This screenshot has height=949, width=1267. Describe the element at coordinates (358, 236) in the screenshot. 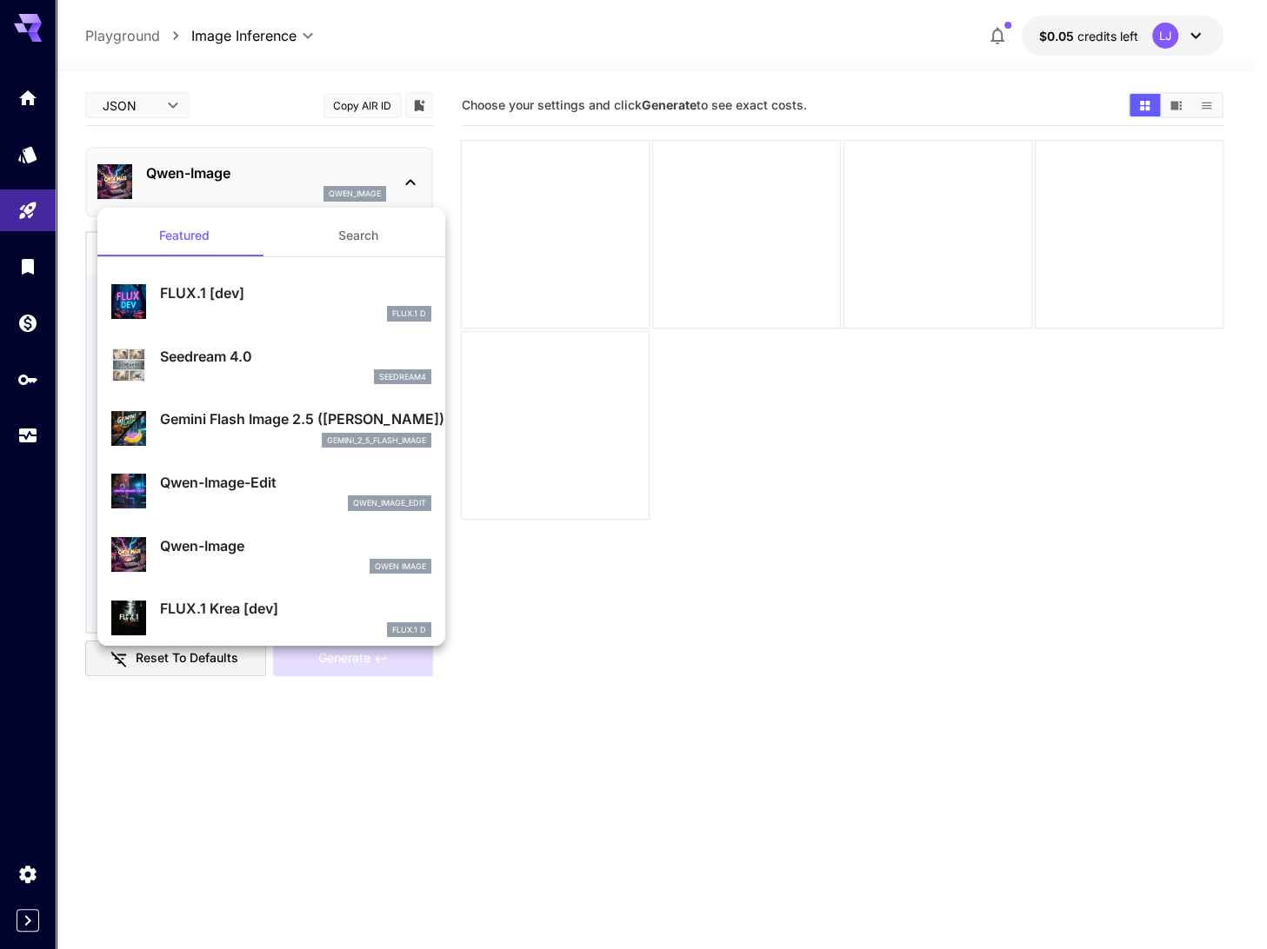

I see `button: Search` at that location.